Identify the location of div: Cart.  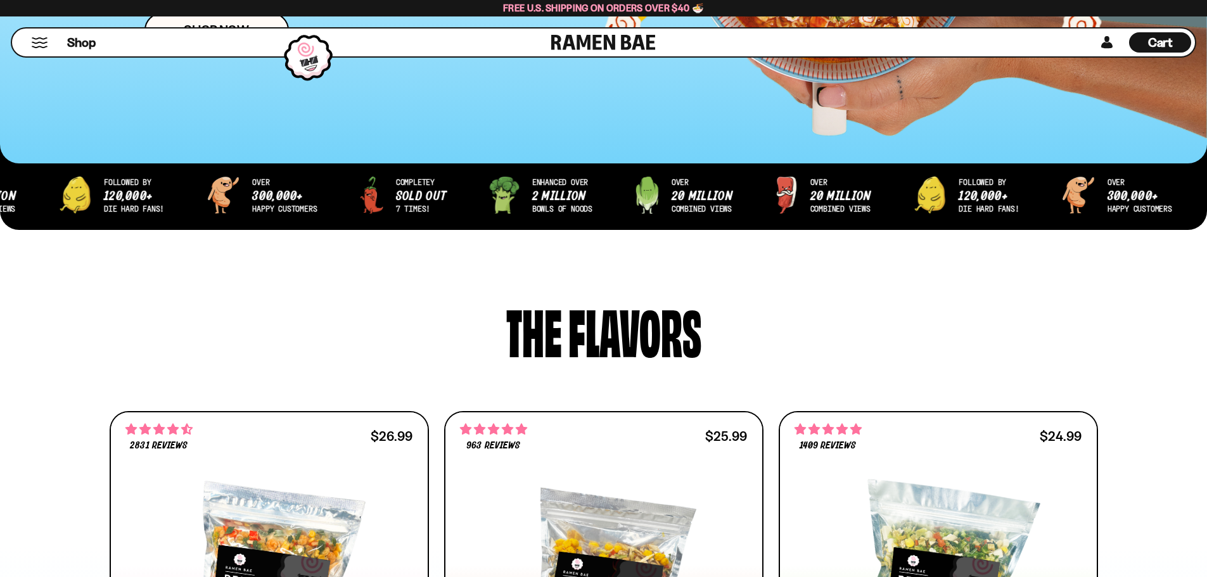
(1160, 42).